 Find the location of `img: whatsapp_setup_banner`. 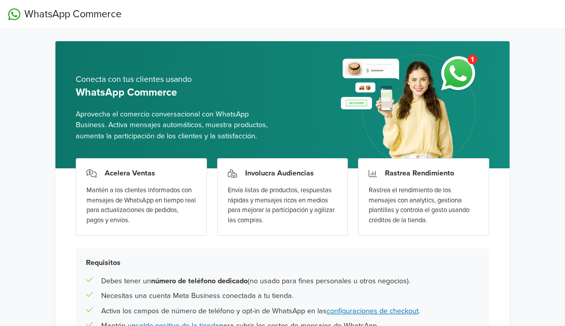

img: whatsapp_setup_banner is located at coordinates (410, 108).